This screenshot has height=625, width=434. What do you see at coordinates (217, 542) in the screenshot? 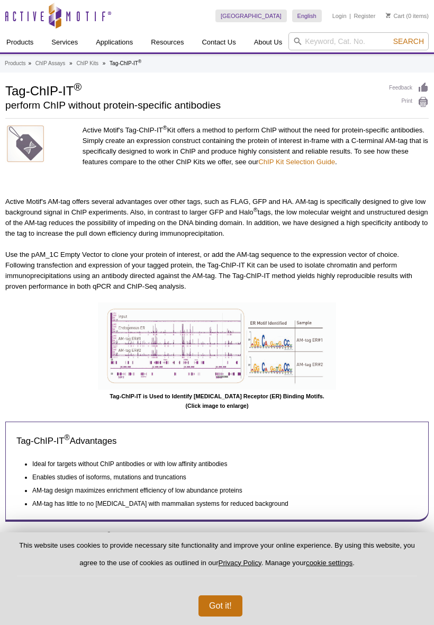
I see `p: To learn more about Tag-ChIP-IT , click on the , , or tabs below. To view a manual or other relat...` at bounding box center [217, 542].